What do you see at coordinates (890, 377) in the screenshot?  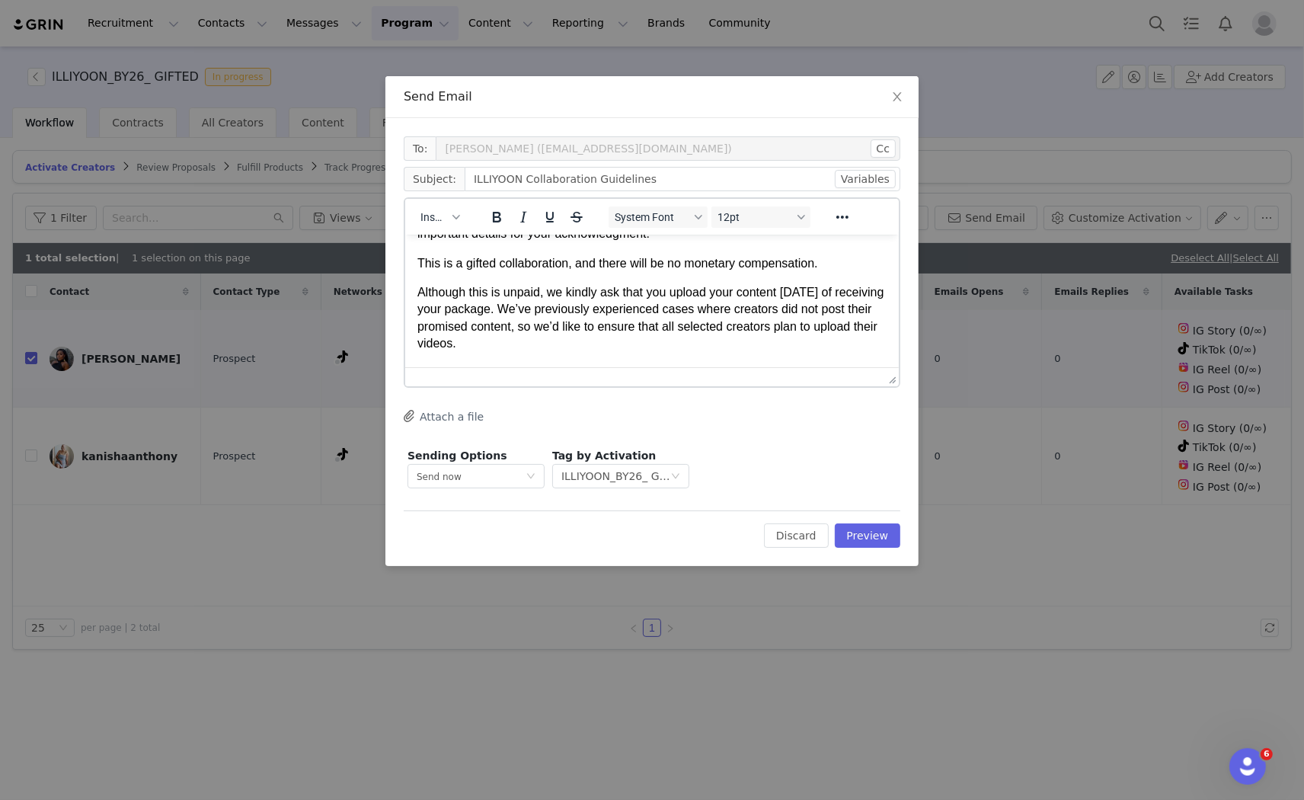 I see `div: Press the Up and Down arrow keys to resize the editor.` at bounding box center [890, 377].